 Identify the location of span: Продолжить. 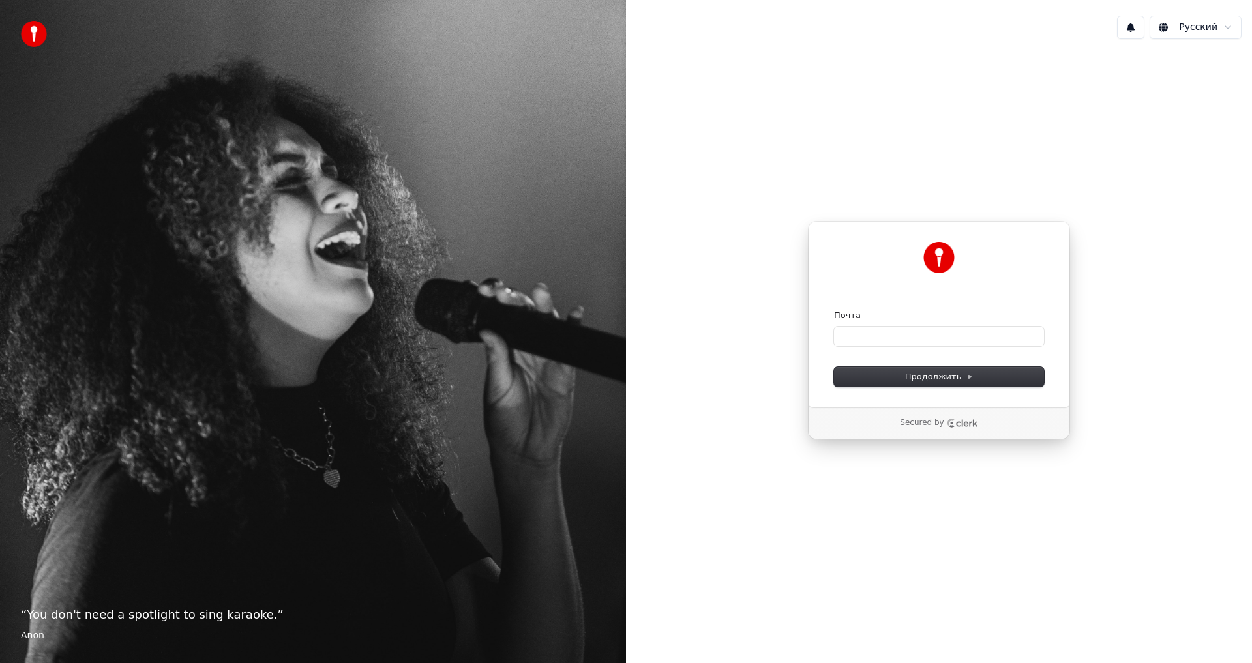
(939, 377).